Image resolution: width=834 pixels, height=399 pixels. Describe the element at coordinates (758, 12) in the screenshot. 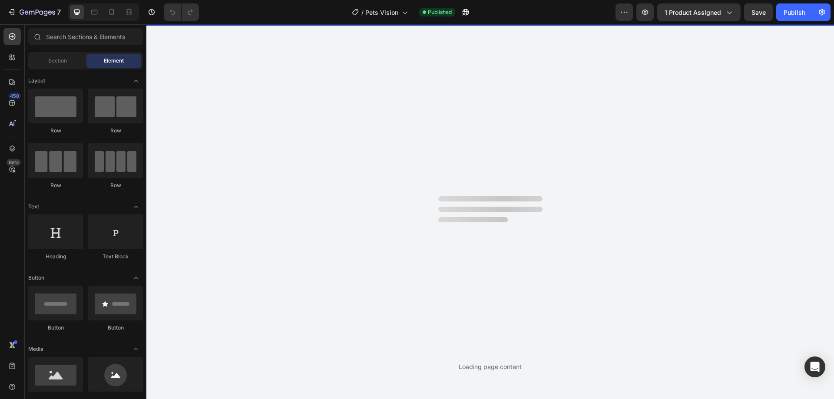

I see `span: Save` at that location.